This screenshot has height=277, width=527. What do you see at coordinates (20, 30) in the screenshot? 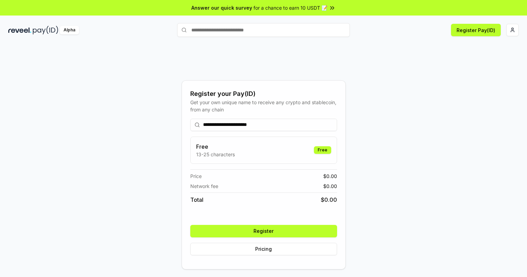
I see `img: reveel_dark` at bounding box center [20, 30].